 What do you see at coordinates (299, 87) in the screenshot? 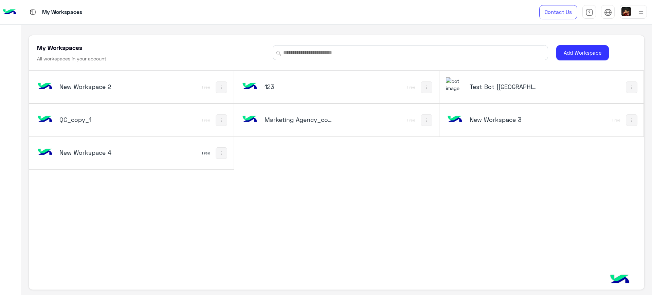
I see `h5: 123` at bounding box center [299, 87].